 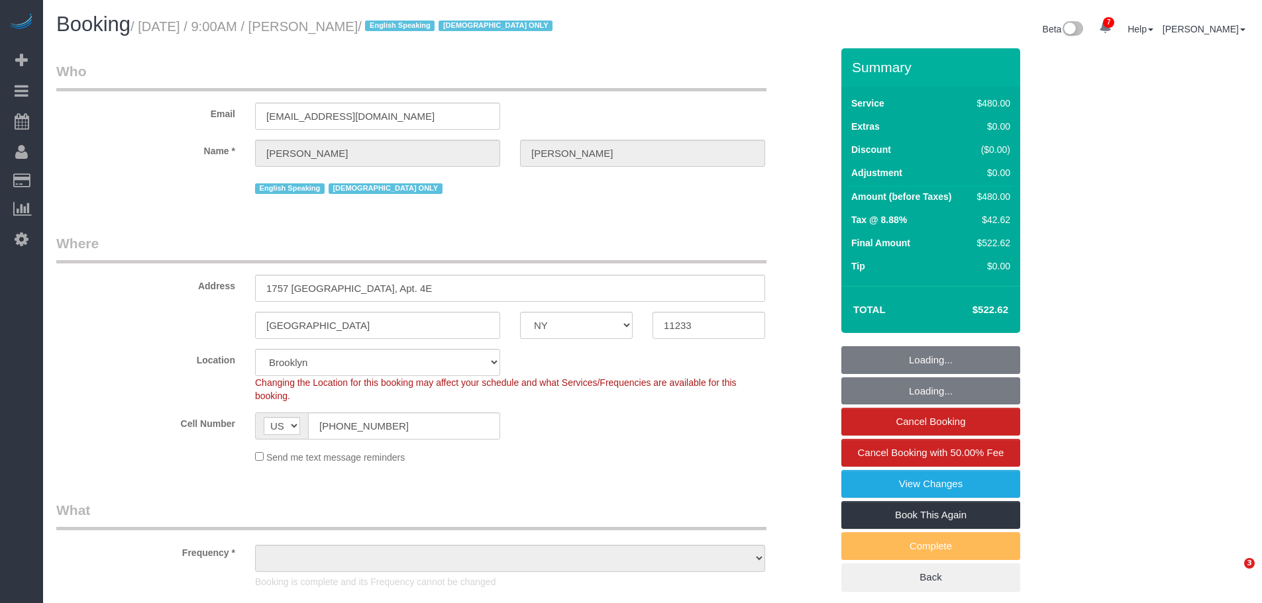 What do you see at coordinates (880, 243) in the screenshot?
I see `label: Final Amount` at bounding box center [880, 243].